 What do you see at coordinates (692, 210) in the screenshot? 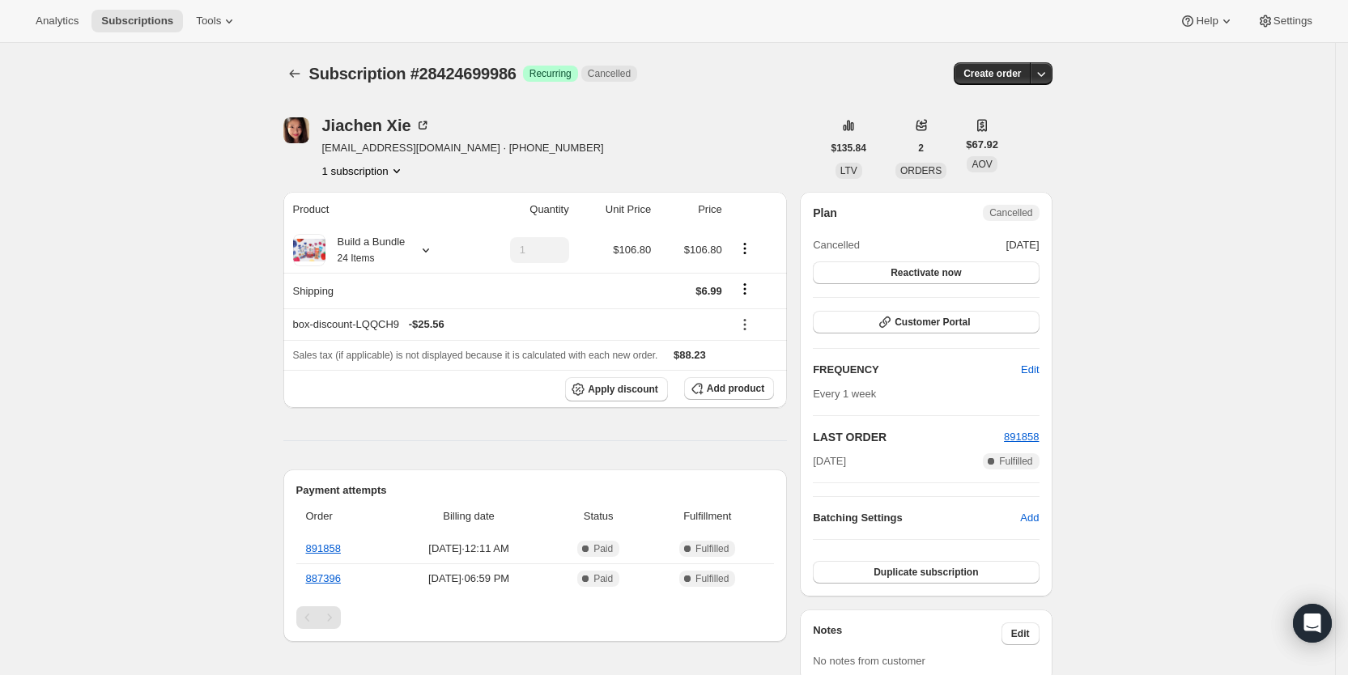
I see `th: Price` at bounding box center [692, 210].